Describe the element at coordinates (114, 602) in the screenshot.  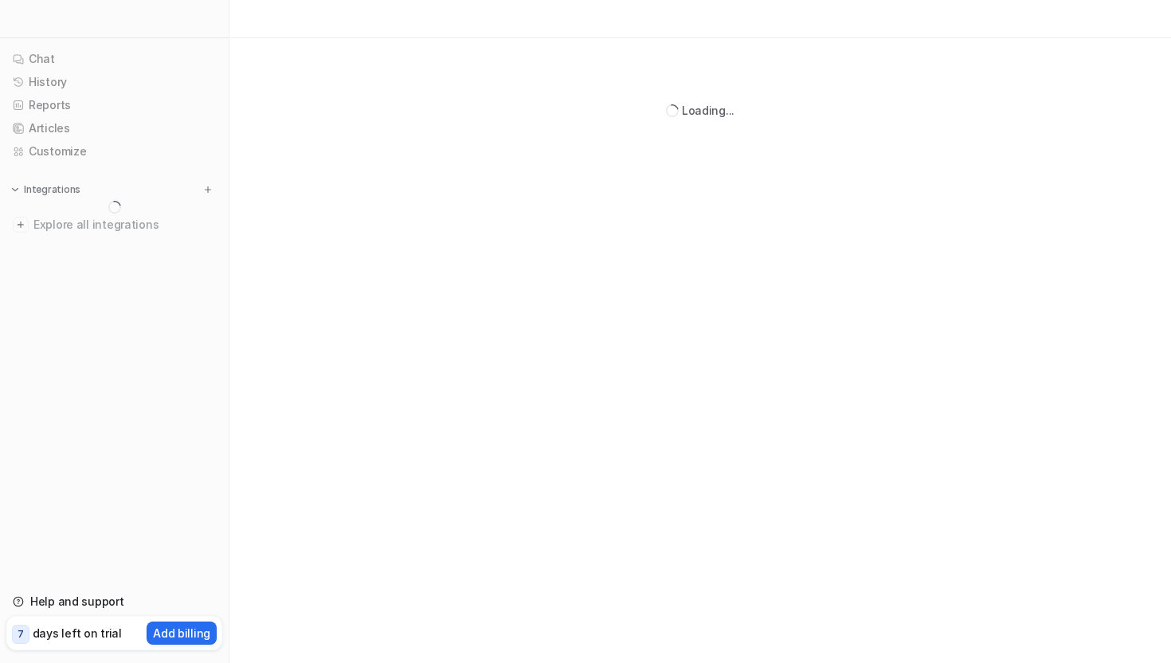
I see `a: Help and support` at that location.